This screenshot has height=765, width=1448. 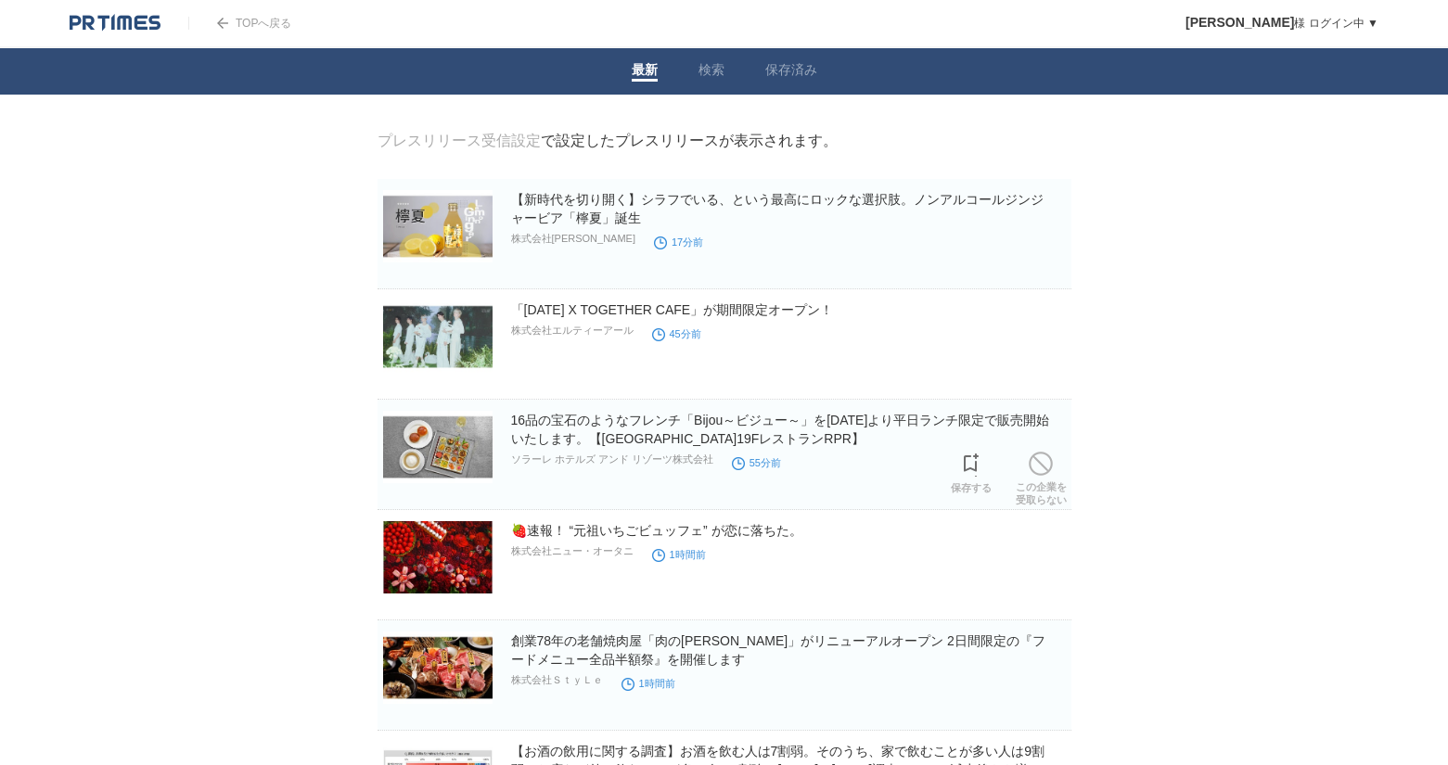 What do you see at coordinates (612, 459) in the screenshot?
I see `p: ソラーレ ホテルズ アンド リゾーツ株式会社` at bounding box center [612, 459].